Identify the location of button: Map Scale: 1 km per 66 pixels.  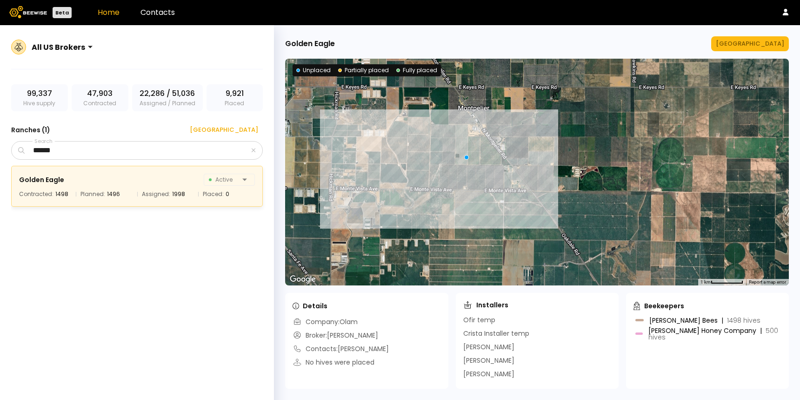
(722, 282).